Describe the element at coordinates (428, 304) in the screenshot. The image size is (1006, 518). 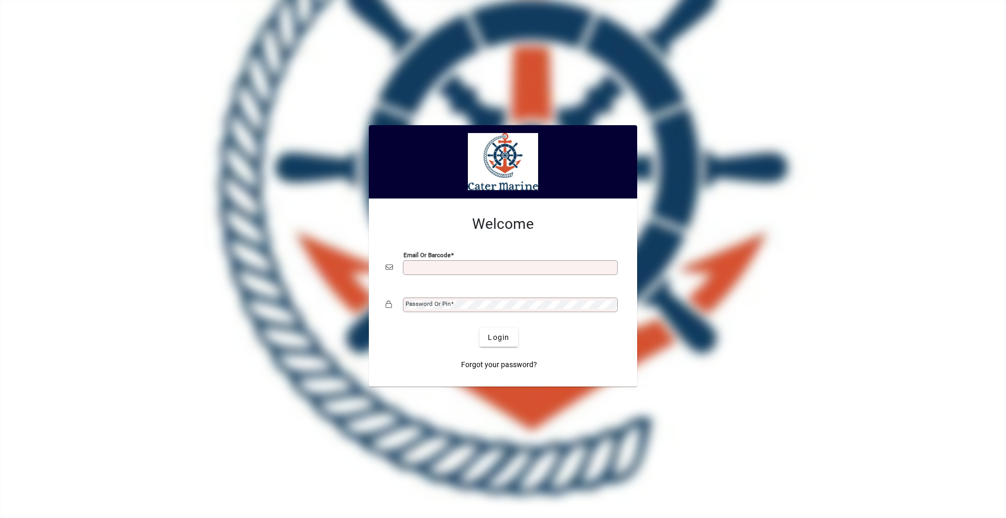
I see `mat-label: Password or Pin` at that location.